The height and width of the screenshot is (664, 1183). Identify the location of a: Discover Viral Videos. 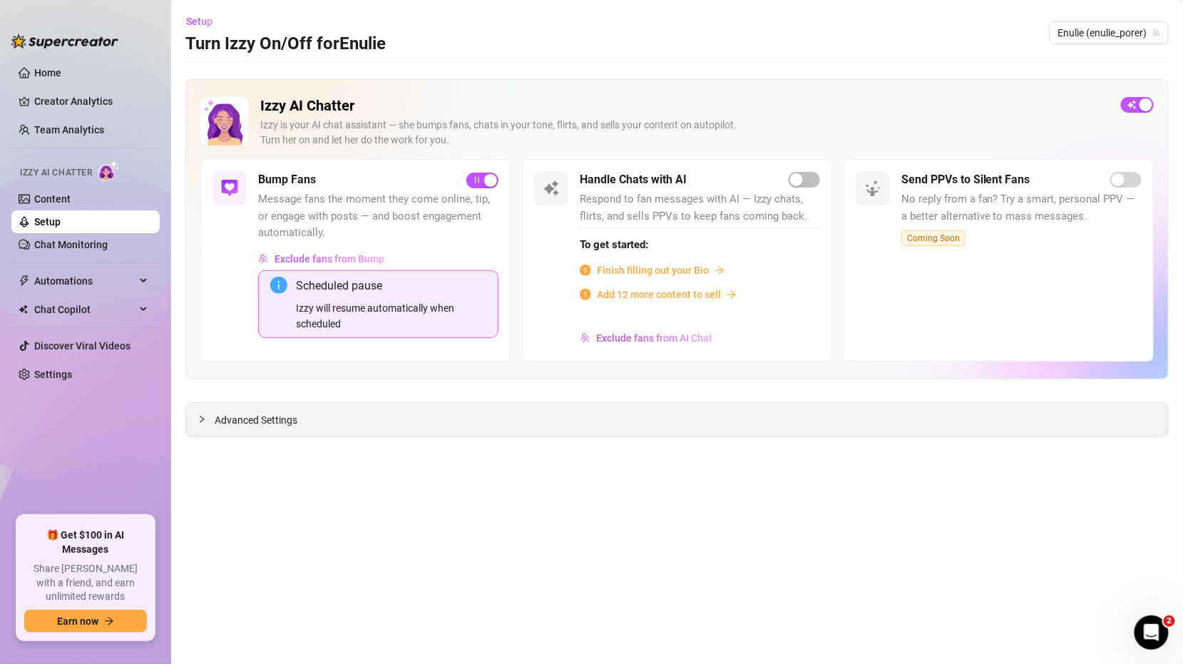
(82, 346).